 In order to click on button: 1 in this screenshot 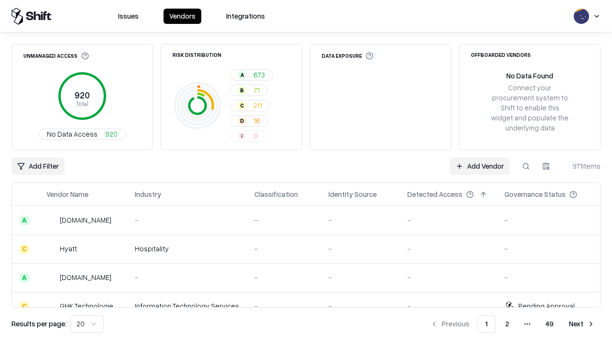, I will do `click(486, 324)`.